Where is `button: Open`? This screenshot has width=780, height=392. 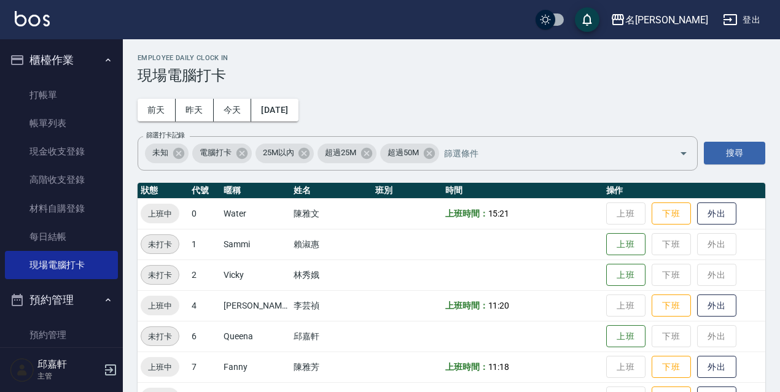 button: Open is located at coordinates (683, 154).